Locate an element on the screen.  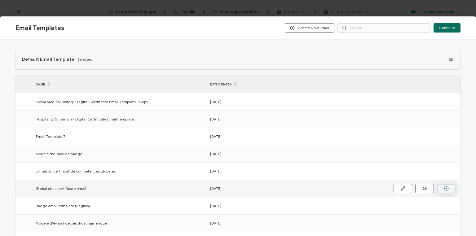
span: Continue is located at coordinates (447, 28).